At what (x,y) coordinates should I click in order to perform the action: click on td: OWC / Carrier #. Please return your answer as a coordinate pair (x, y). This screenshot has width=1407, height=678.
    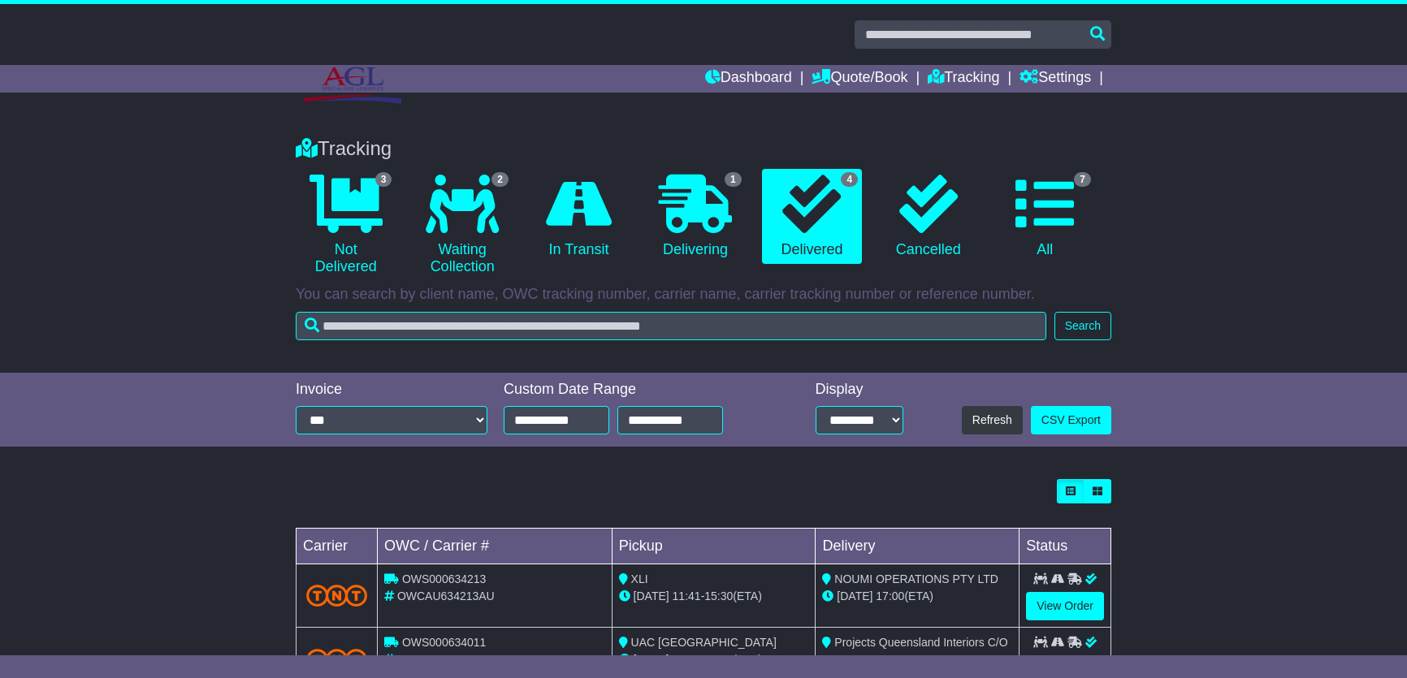
    Looking at the image, I should click on (495, 547).